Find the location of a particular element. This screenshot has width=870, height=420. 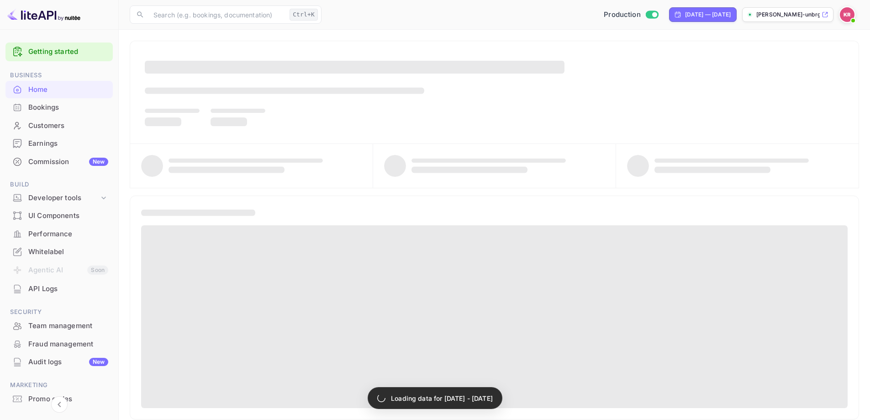

a: Home is located at coordinates (59, 89).